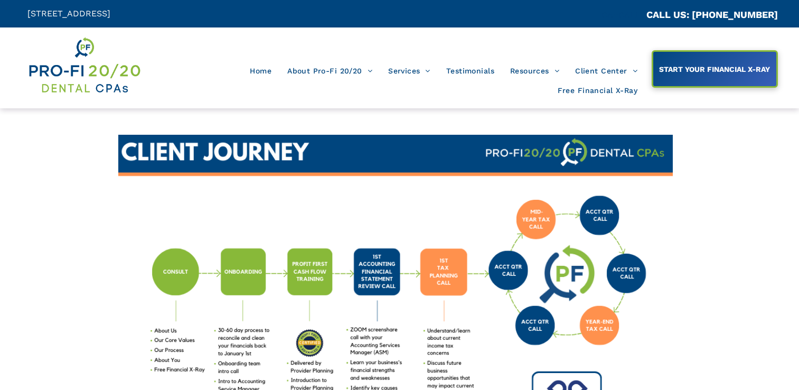 This screenshot has width=799, height=390. I want to click on a: Testimonials, so click(470, 71).